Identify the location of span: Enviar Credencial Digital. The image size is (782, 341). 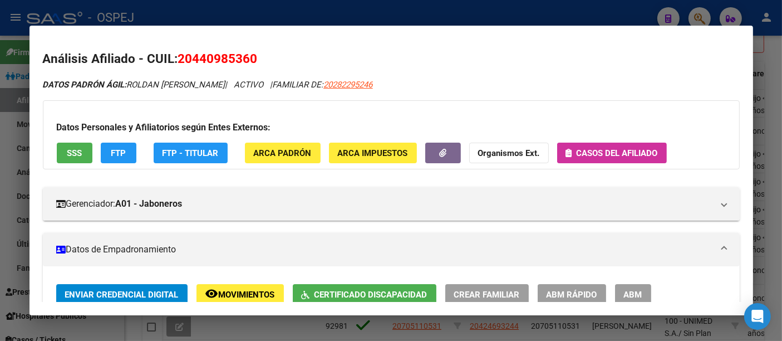
(122, 294).